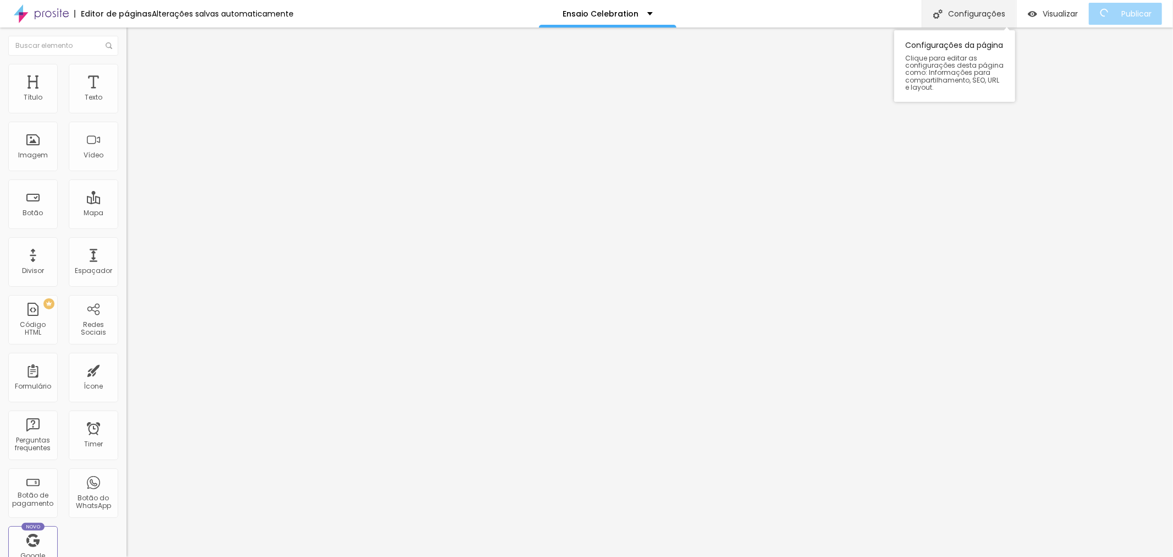 The width and height of the screenshot is (1173, 557). I want to click on div: Botão de pagamento, so click(32, 499).